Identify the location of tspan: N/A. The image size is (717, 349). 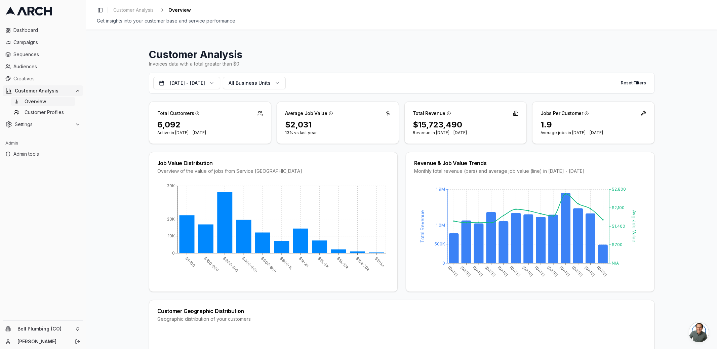
(615, 263).